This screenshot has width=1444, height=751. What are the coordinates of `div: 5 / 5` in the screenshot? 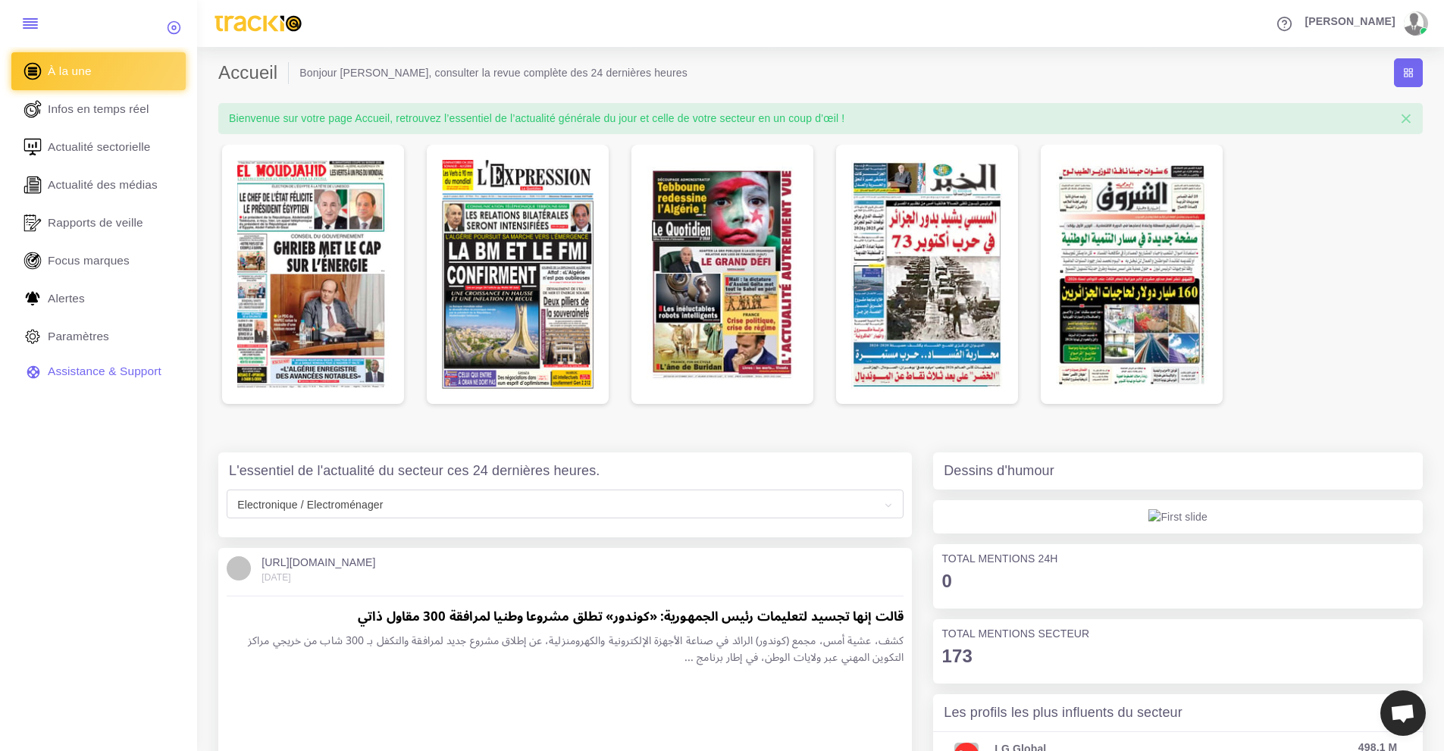 It's located at (1132, 274).